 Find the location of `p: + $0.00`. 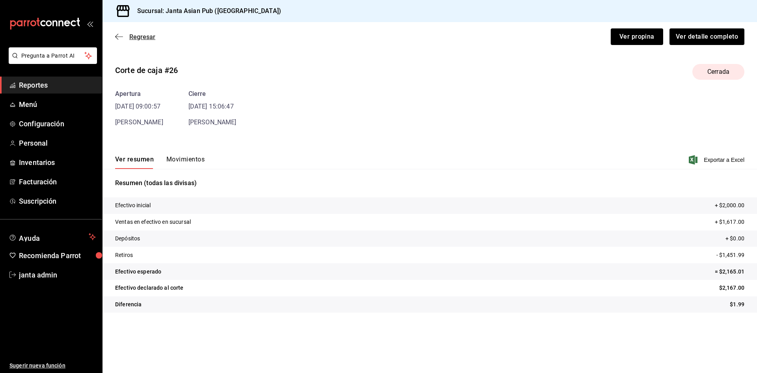

p: + $0.00 is located at coordinates (735, 238).